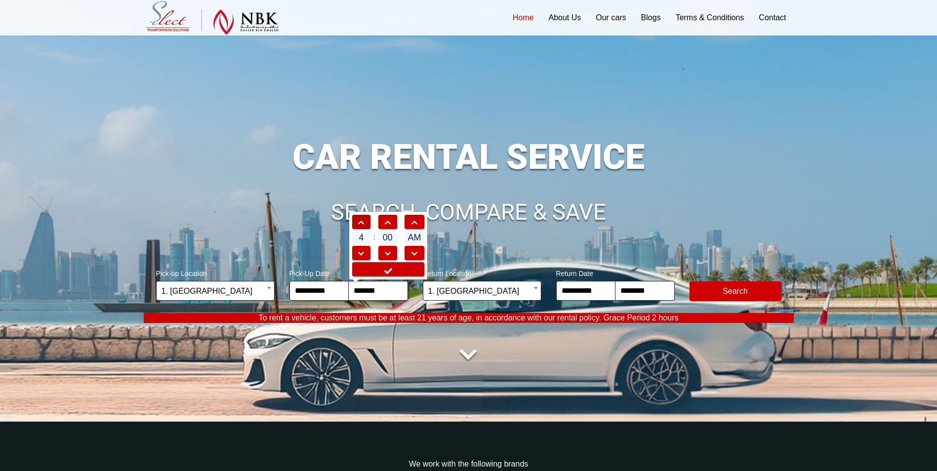 The height and width of the screenshot is (471, 937). I want to click on img: Select Rent a Car, so click(212, 18).